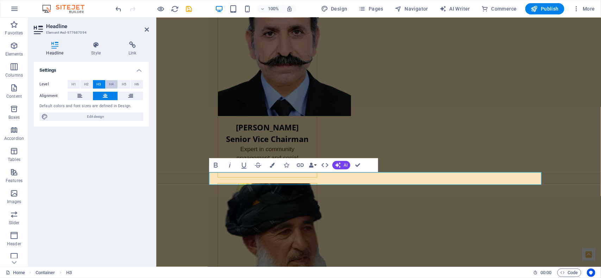 The image size is (601, 278). What do you see at coordinates (189, 9) in the screenshot?
I see `button: save` at bounding box center [189, 9].